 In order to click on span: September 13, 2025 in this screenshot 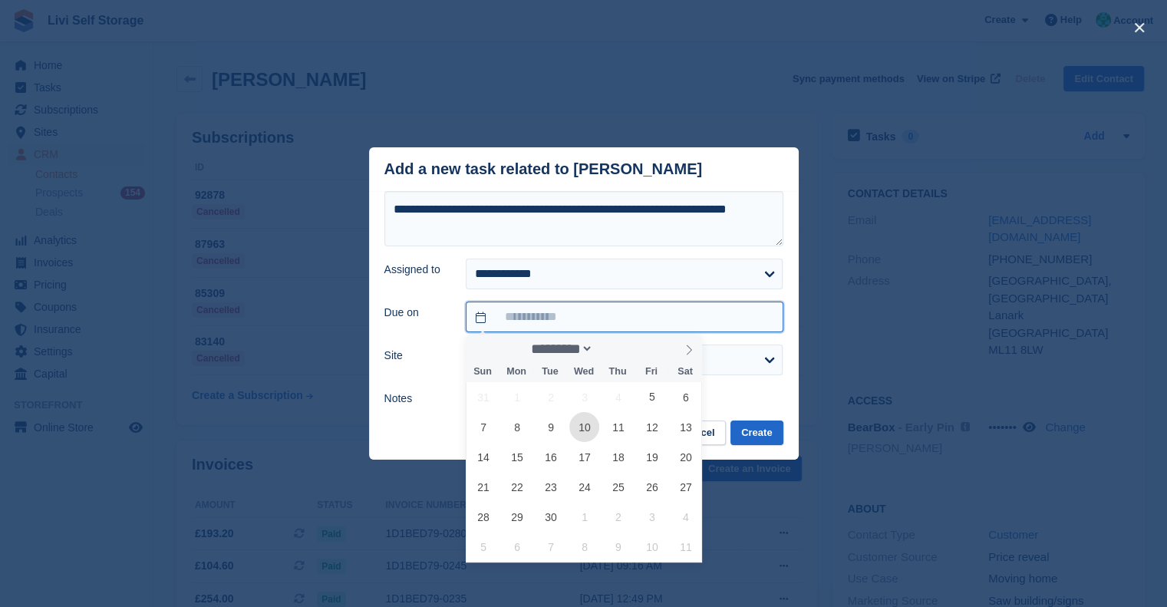, I will do `click(685, 427)`.